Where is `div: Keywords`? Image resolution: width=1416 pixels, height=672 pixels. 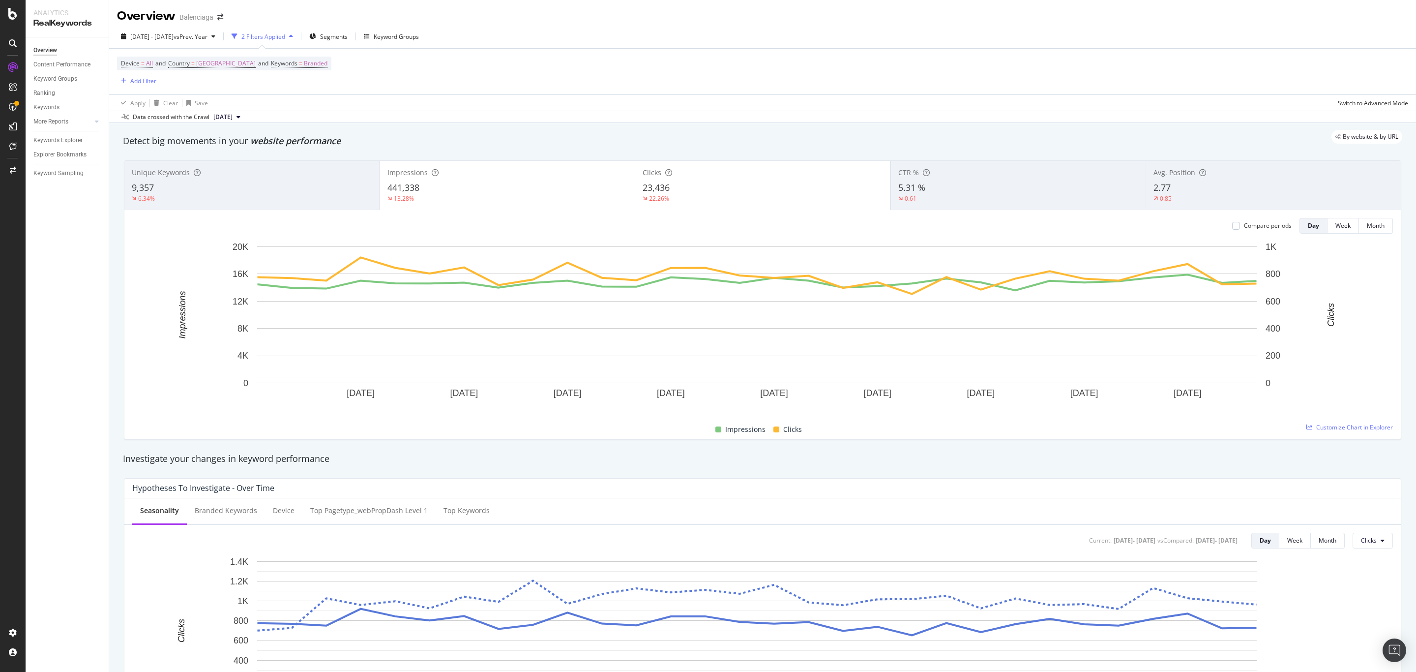 div: Keywords is located at coordinates (46, 107).